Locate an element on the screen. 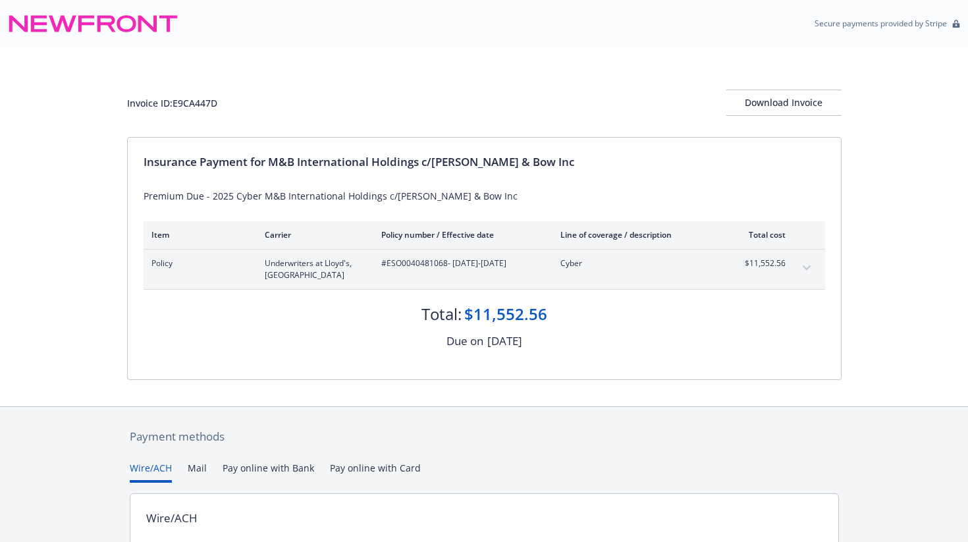 This screenshot has height=542, width=968. div: $11,552.56 is located at coordinates (506, 314).